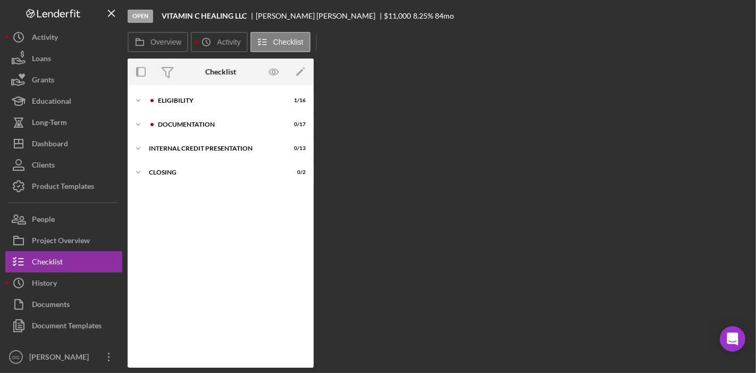 Image resolution: width=756 pixels, height=373 pixels. Describe the element at coordinates (64, 283) in the screenshot. I see `a: History` at that location.